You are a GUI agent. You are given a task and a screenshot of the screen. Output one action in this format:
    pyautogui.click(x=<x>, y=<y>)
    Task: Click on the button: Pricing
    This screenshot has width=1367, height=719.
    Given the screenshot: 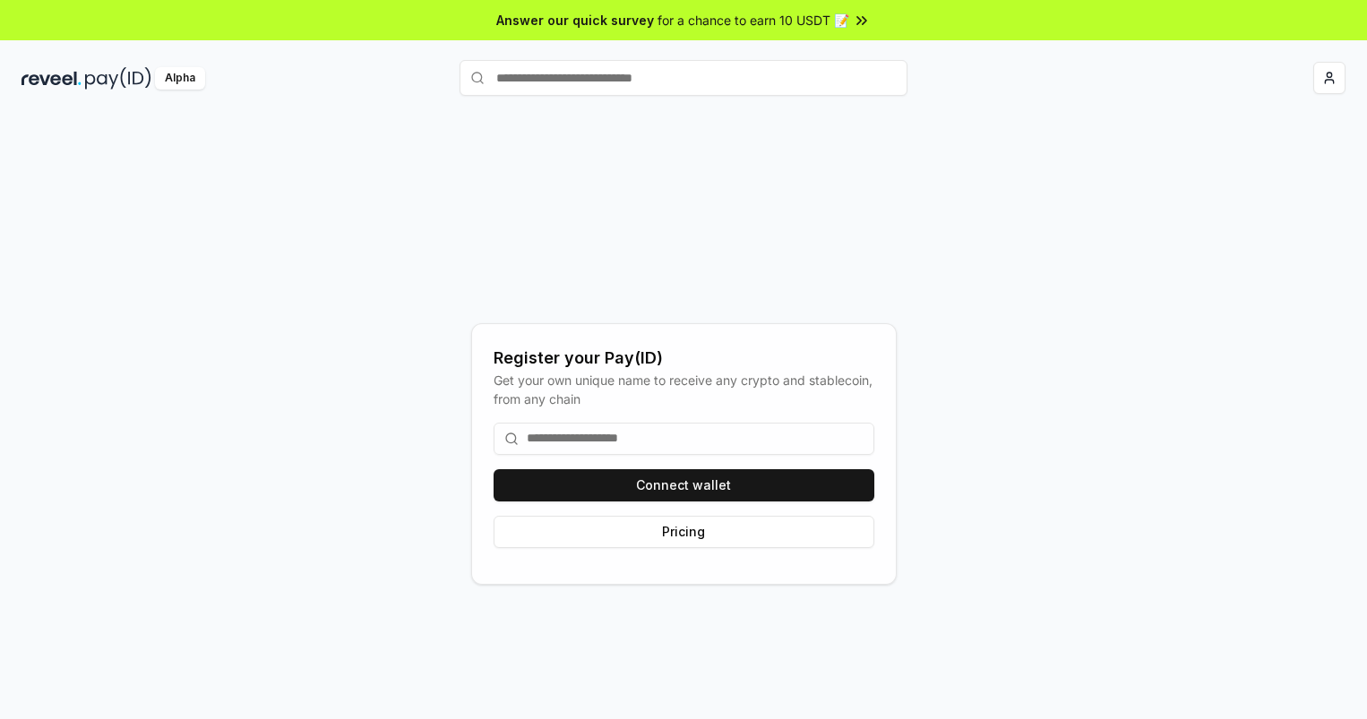 What is the action you would take?
    pyautogui.click(x=683, y=532)
    